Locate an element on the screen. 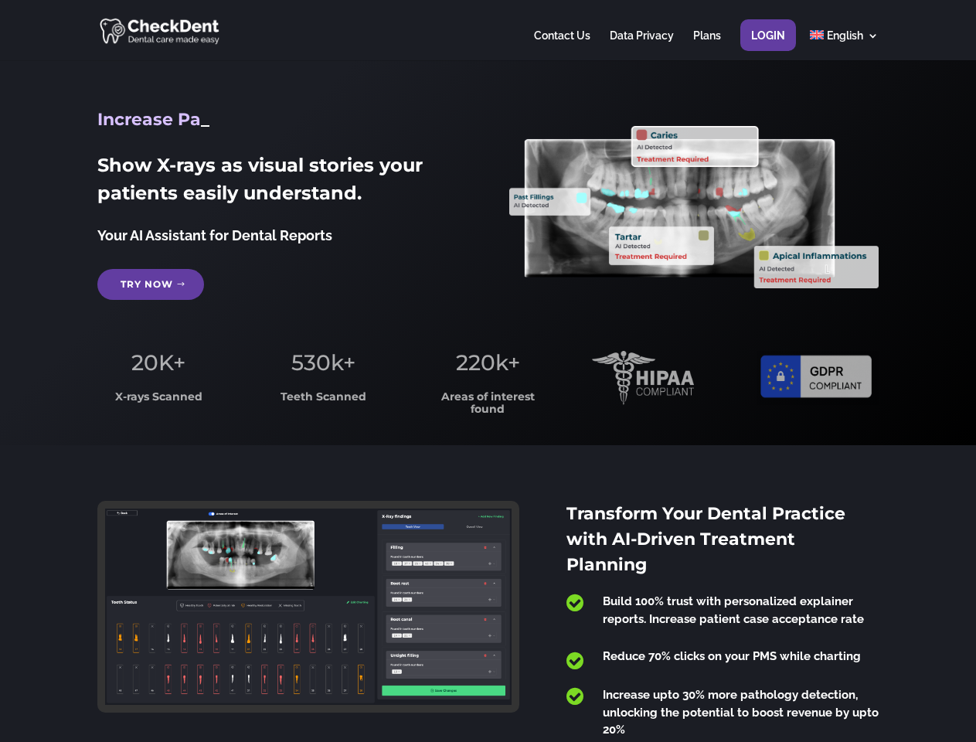  span: 530k+ is located at coordinates (323, 363).